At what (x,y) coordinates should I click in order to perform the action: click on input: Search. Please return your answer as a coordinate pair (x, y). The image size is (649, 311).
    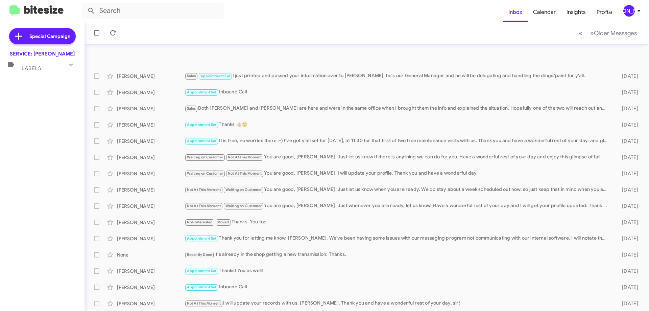
    Looking at the image, I should click on (153, 11).